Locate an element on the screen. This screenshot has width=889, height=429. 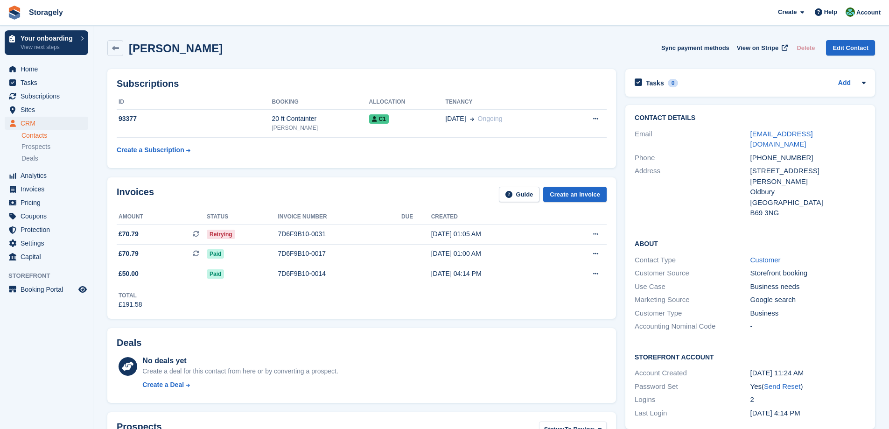
th: Allocation is located at coordinates (407, 102).